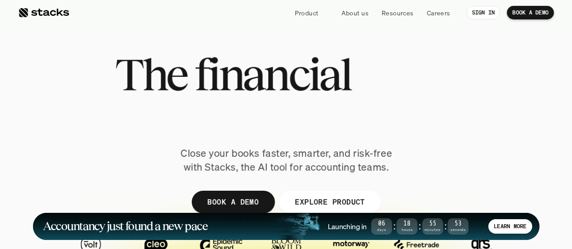 Image resolution: width=572 pixels, height=249 pixels. I want to click on span: close., so click(408, 75).